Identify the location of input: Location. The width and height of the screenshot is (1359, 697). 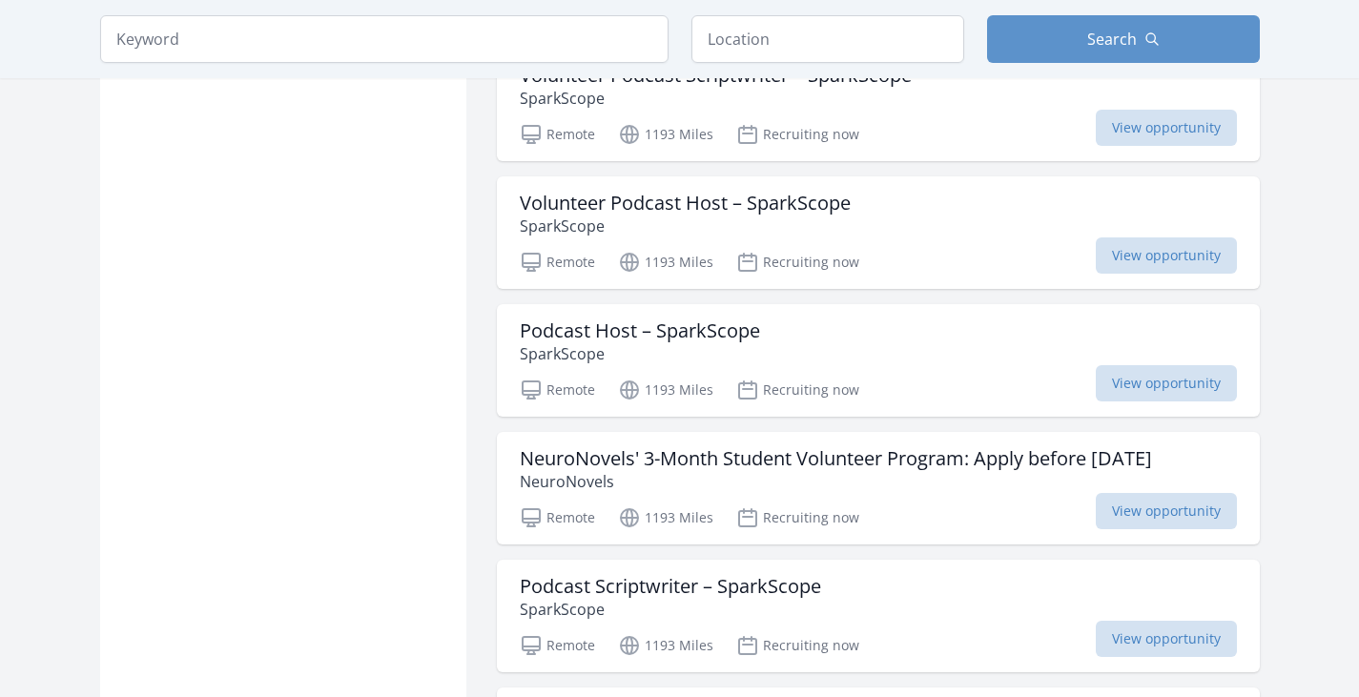
(828, 39).